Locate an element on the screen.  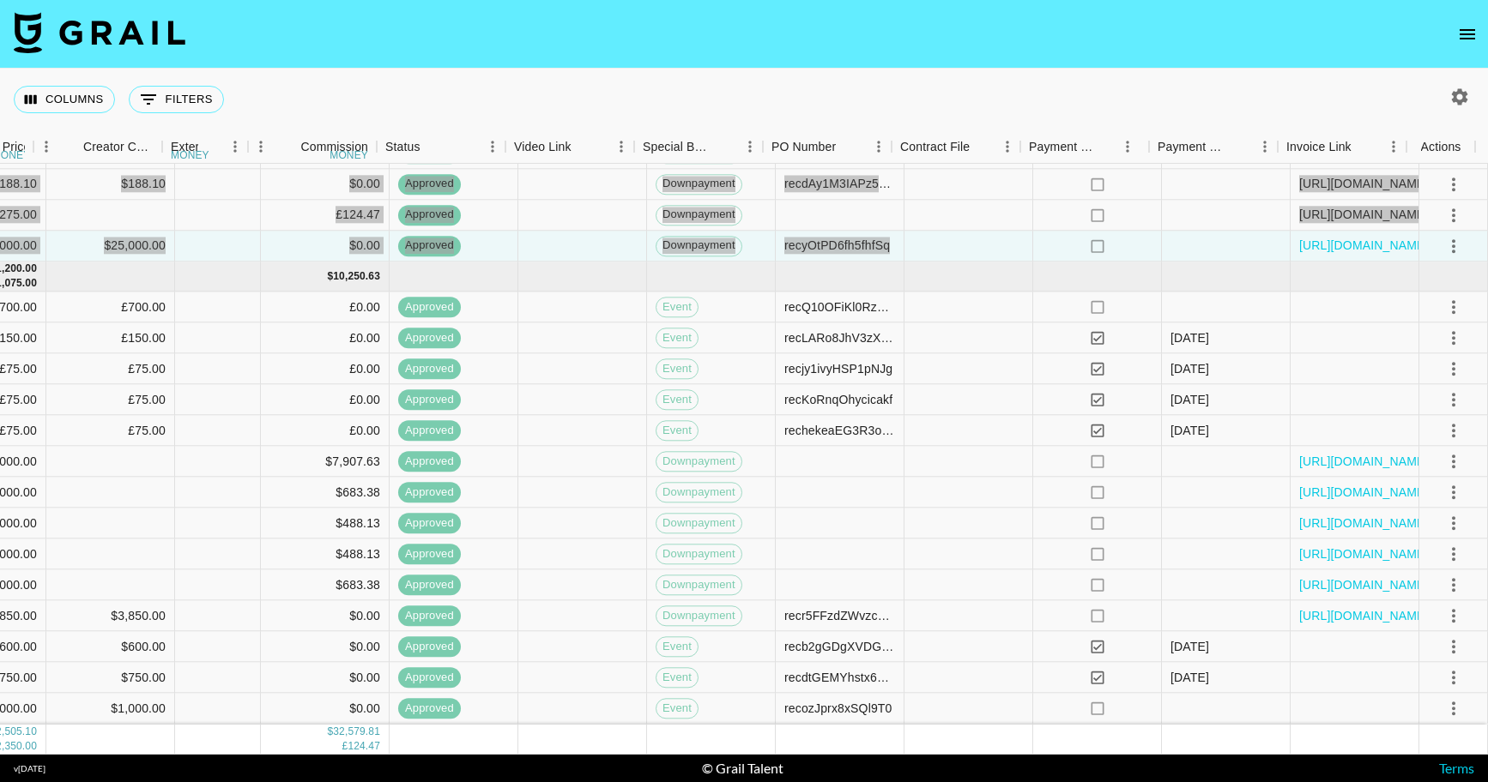
div: 124.47 is located at coordinates (364, 746).